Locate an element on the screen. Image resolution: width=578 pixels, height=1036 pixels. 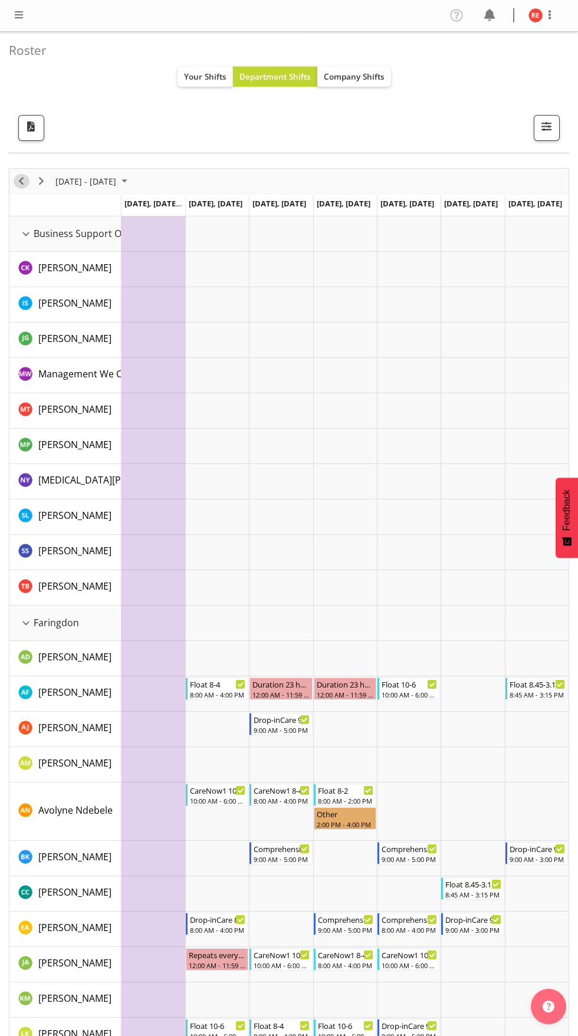
div: Jane Arps"s event - CareNow1 10-6 Begin From Friday, October 31, 2025 at 10:00:00 AM GMT+13:00 En... is located at coordinates (409, 959).